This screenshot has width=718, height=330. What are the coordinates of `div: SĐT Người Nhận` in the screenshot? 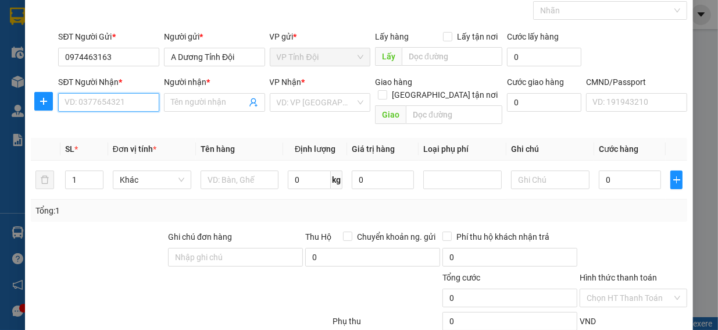 It's located at (109, 82).